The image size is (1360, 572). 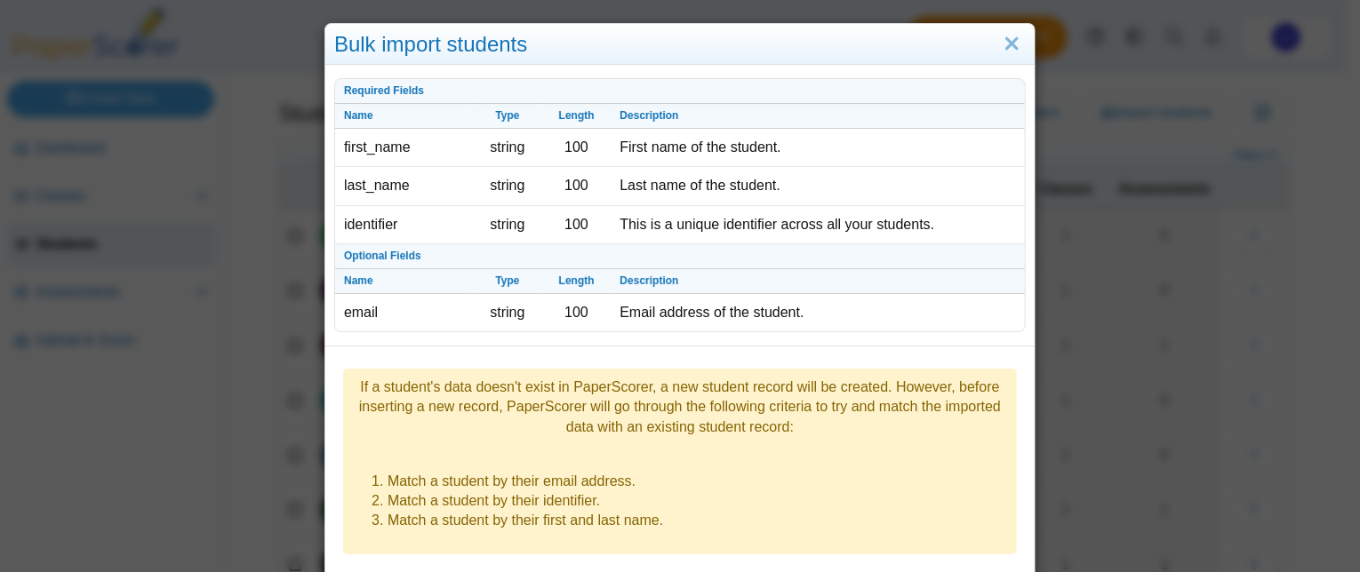 What do you see at coordinates (818, 186) in the screenshot?
I see `td: Last name of the student.` at bounding box center [818, 186].